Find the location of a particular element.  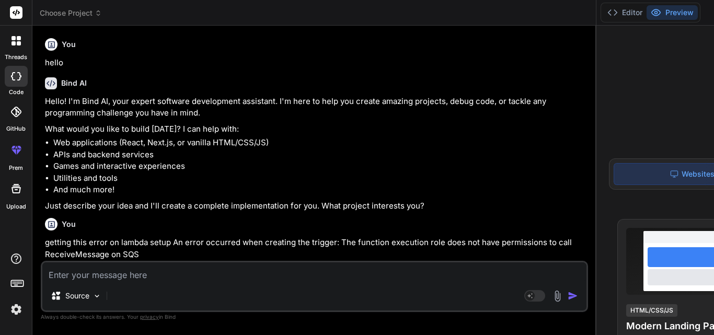

span: Choose Project is located at coordinates (71, 13).